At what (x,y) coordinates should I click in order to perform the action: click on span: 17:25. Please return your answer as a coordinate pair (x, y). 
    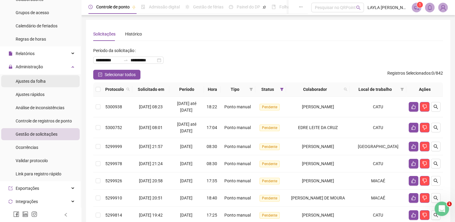
    Looking at the image, I should click on (212, 215).